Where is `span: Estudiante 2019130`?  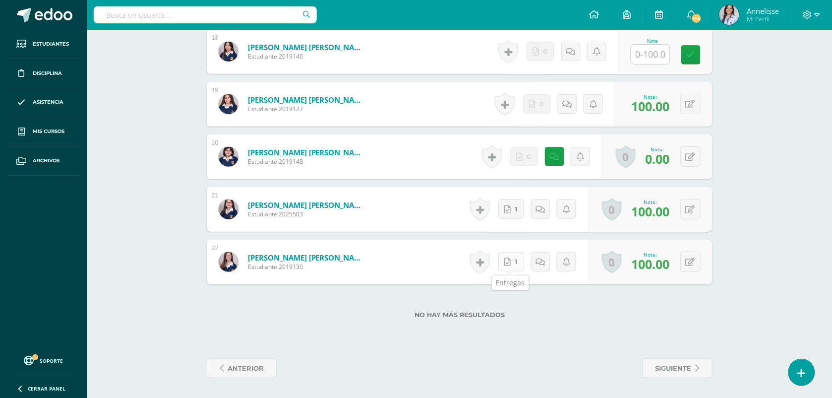
span: Estudiante 2019130 is located at coordinates (307, 266).